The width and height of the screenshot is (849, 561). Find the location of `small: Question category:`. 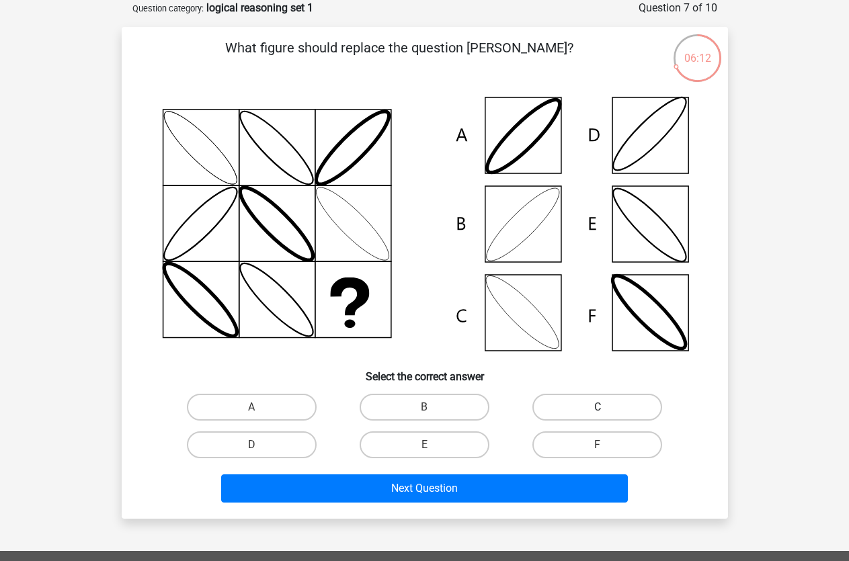

small: Question category: is located at coordinates (168, 8).